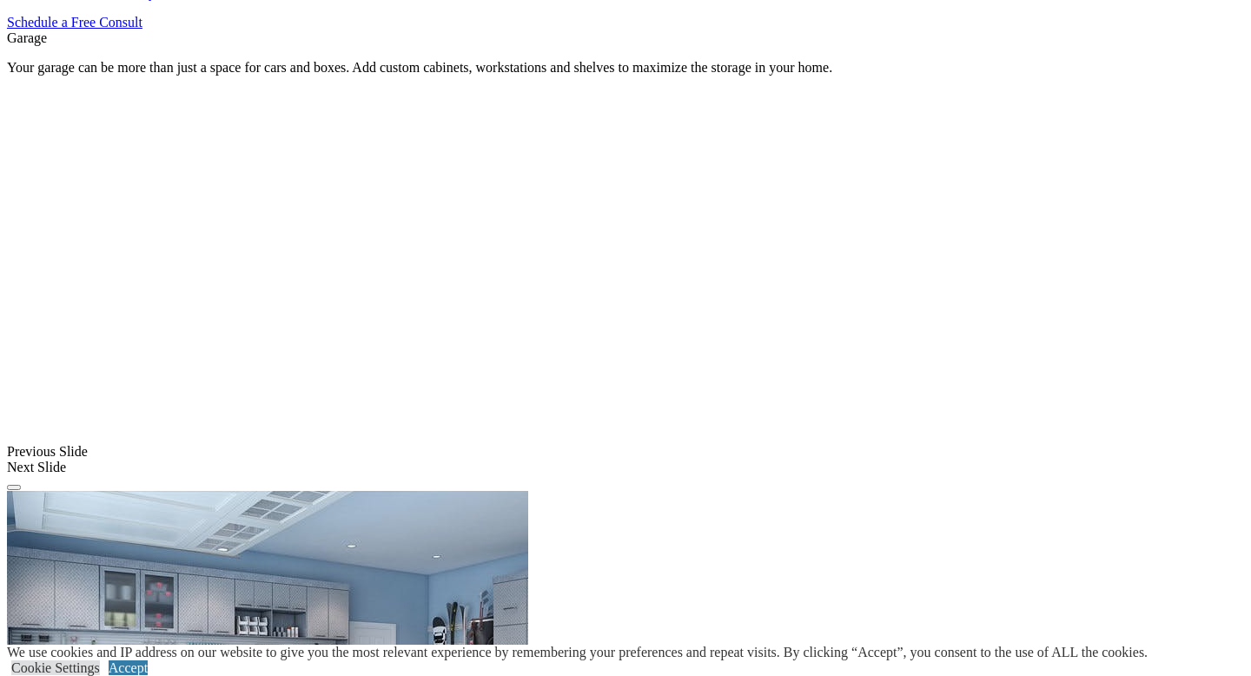 The width and height of the screenshot is (1251, 676). I want to click on a: Schedule a Free Consult (opens a dropdown menu), so click(75, 22).